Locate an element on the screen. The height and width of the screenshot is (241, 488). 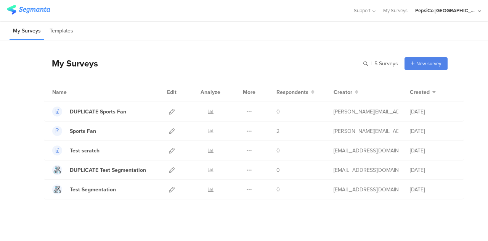
div: Edit is located at coordinates (172, 92).